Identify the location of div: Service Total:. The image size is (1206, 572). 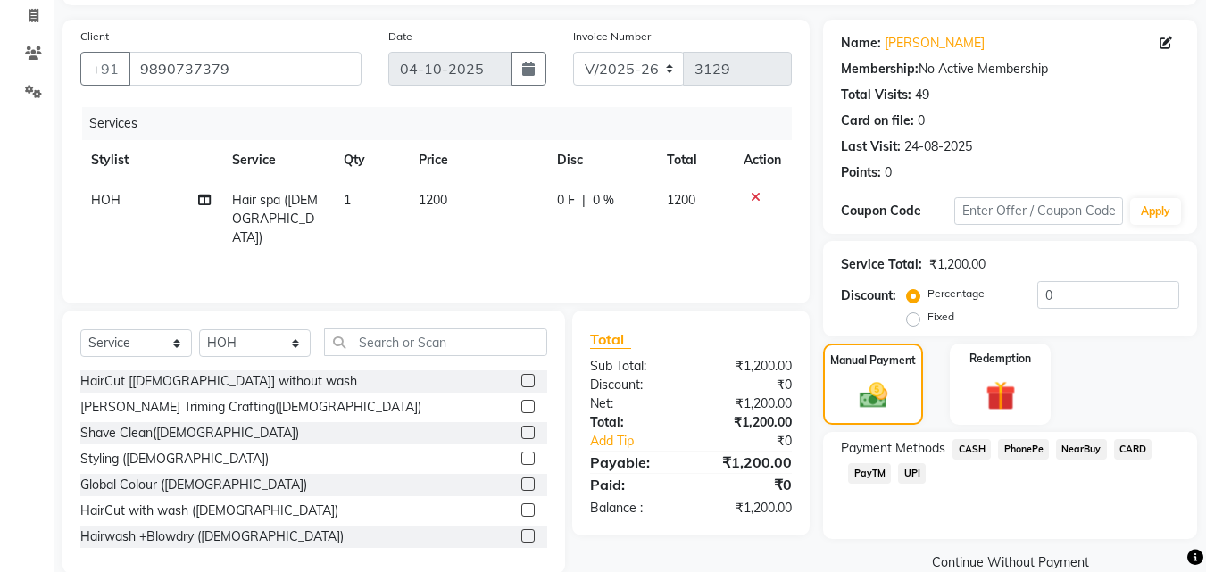
(881, 264).